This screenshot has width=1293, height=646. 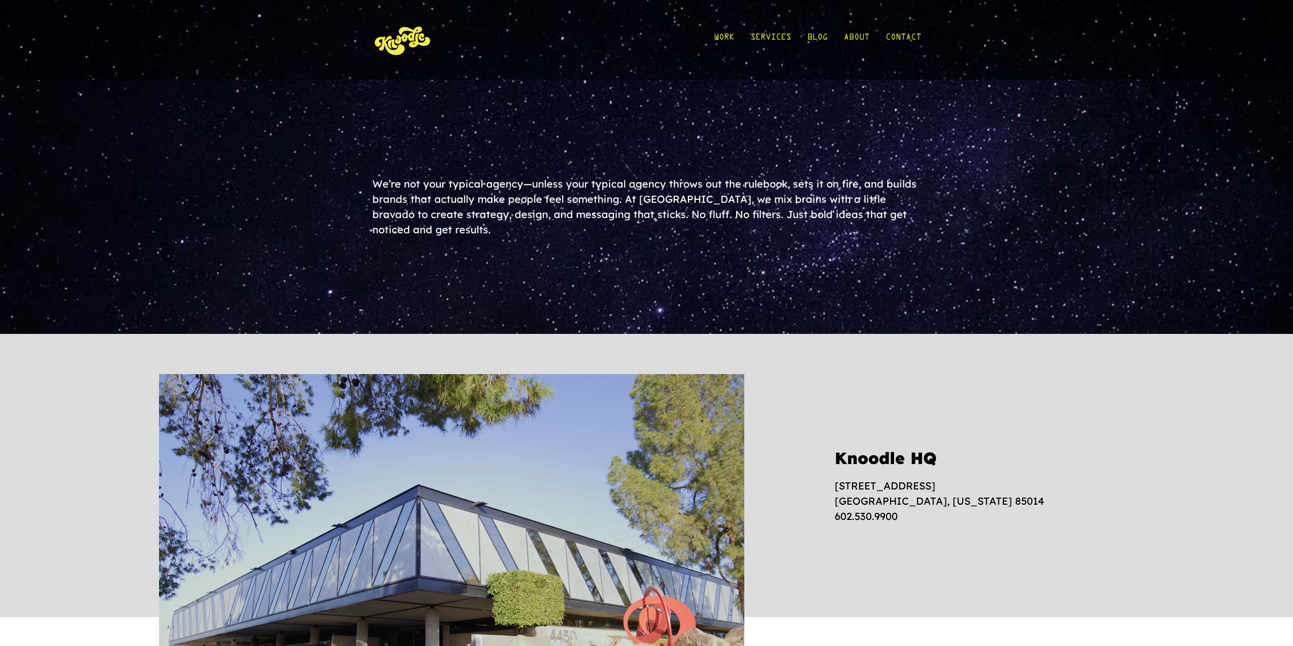 I want to click on a: Work, so click(x=724, y=40).